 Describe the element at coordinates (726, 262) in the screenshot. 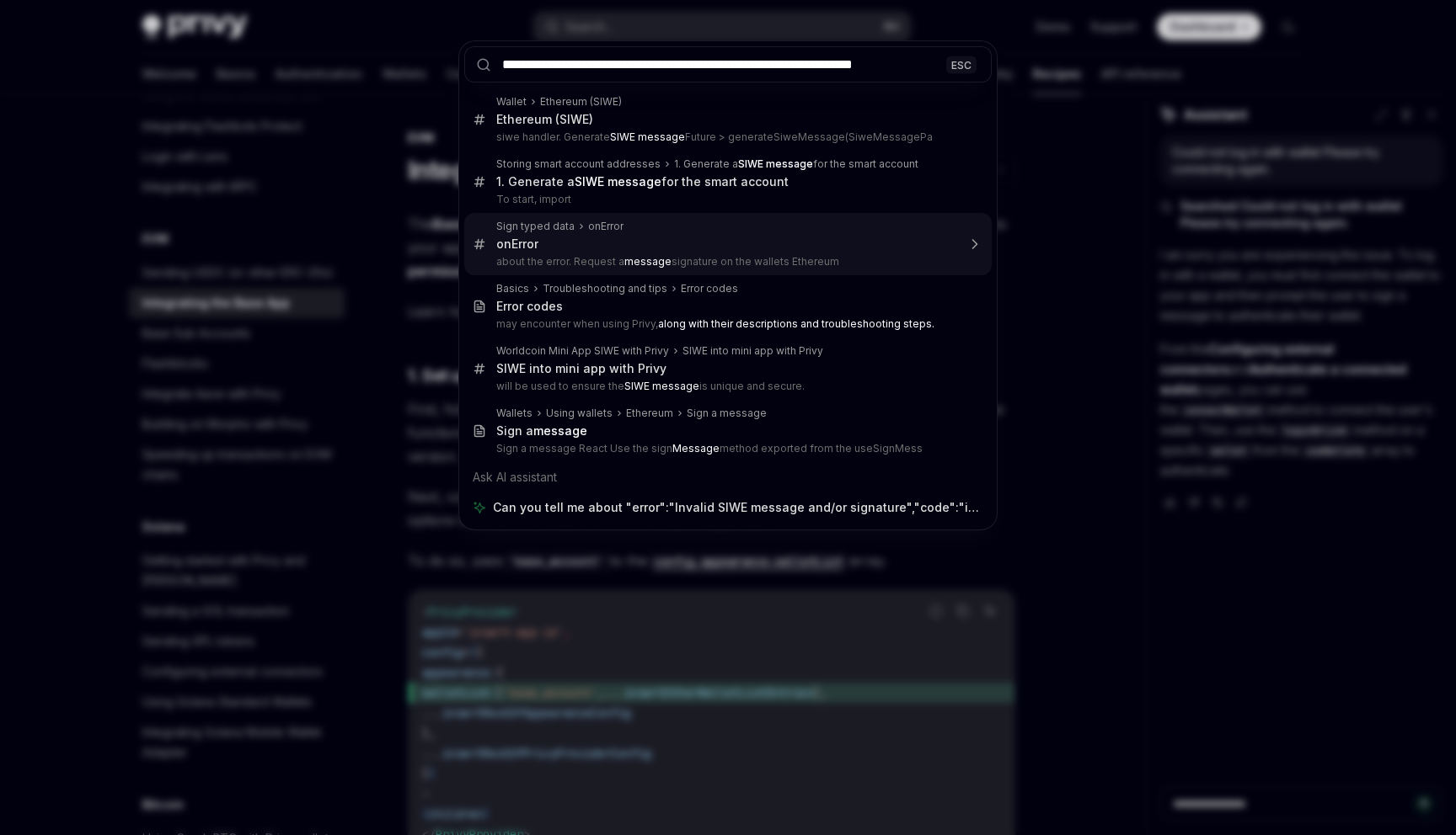

I see `p: about the error. Request a signature on the wallets Ethereum` at that location.